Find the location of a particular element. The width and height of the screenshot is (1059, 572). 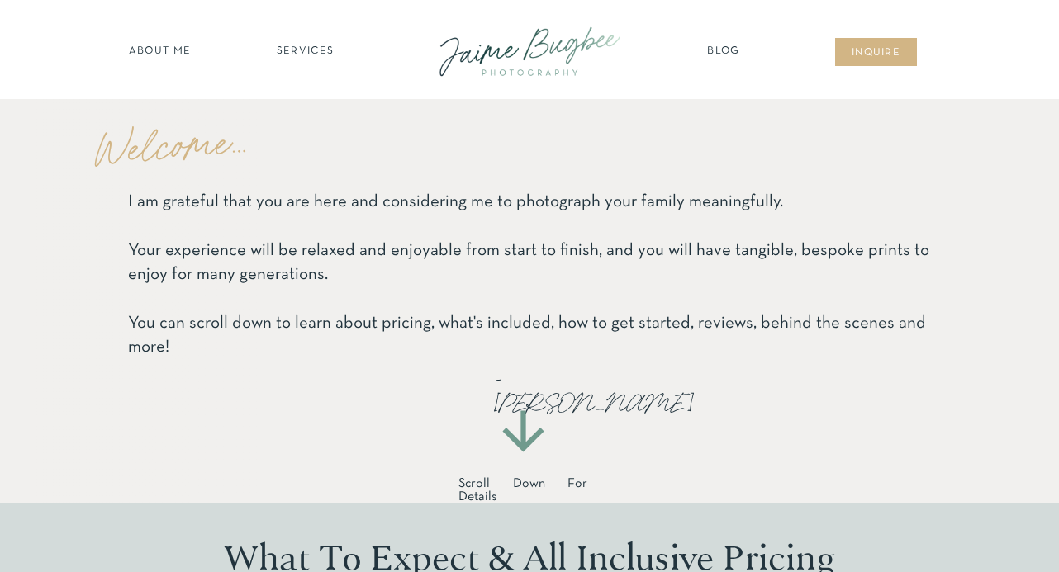

nav: SERVICES is located at coordinates (305, 52).